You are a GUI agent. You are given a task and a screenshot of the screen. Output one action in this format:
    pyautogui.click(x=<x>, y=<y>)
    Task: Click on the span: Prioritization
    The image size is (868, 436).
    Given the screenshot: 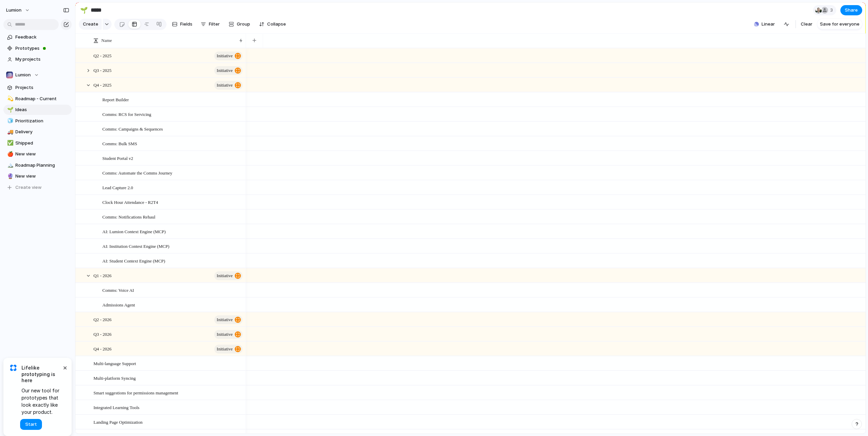 What is the action you would take?
    pyautogui.click(x=42, y=121)
    